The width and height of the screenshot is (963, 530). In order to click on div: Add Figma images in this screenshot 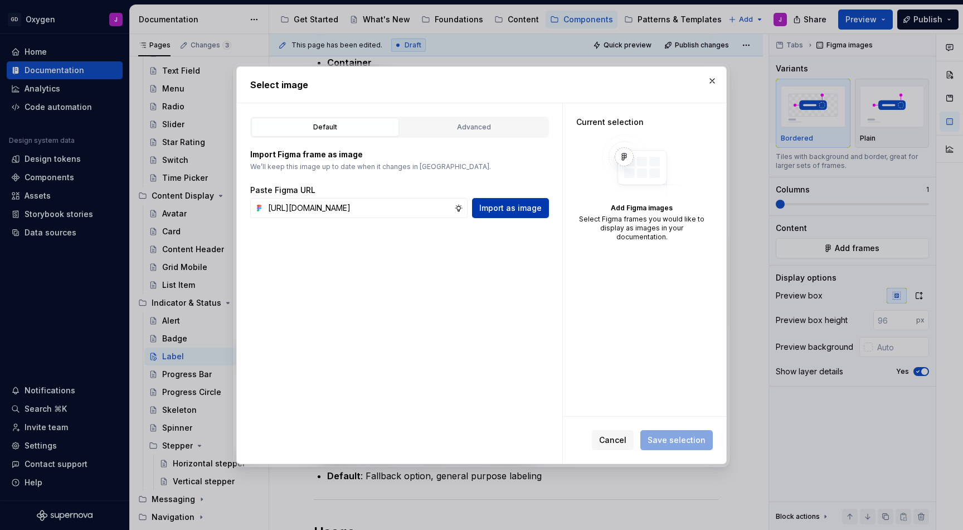, I will do `click(642, 208)`.